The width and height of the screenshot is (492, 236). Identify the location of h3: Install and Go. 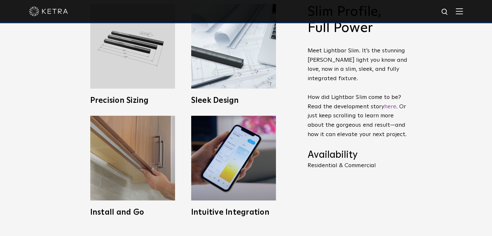
(133, 212).